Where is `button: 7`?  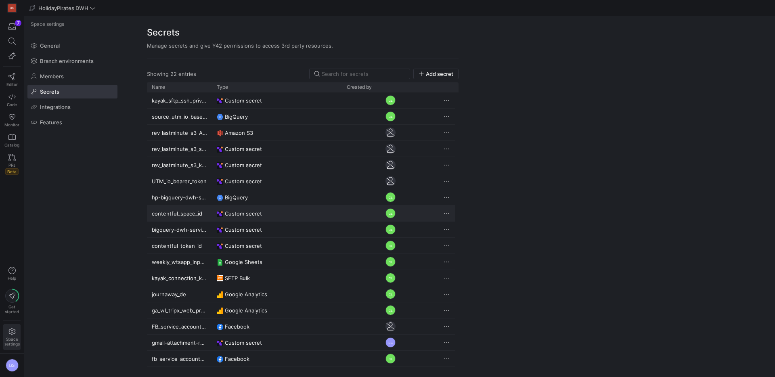 button: 7 is located at coordinates (12, 27).